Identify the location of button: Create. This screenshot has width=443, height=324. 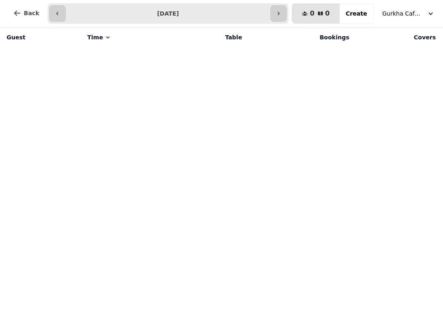
(357, 14).